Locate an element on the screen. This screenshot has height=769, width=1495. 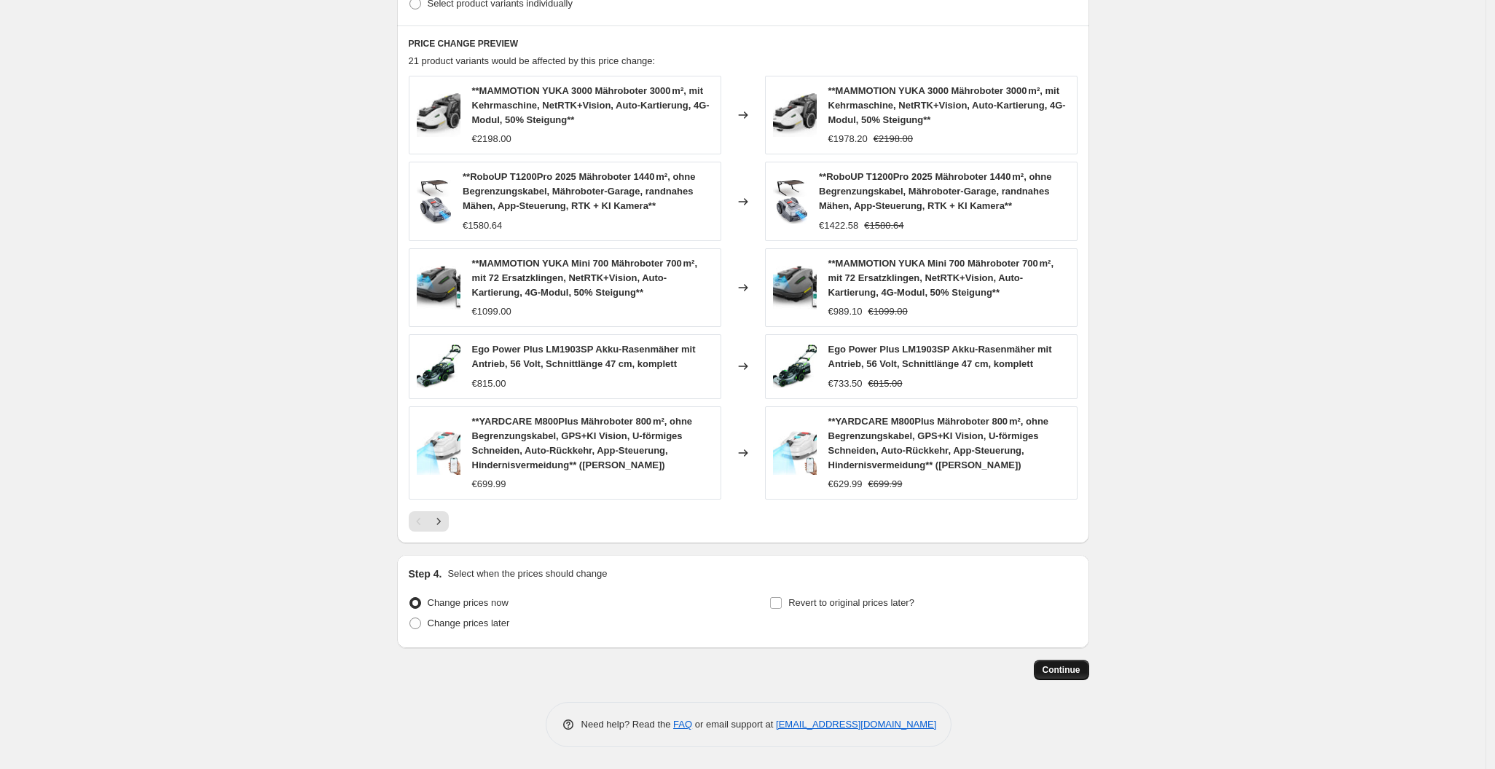
div: €1099.00 is located at coordinates (492, 312).